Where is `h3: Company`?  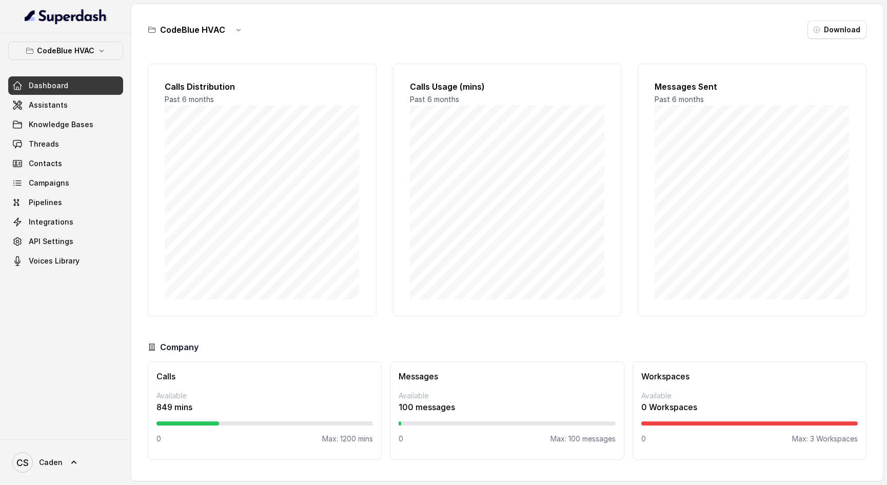
h3: Company is located at coordinates (179, 347).